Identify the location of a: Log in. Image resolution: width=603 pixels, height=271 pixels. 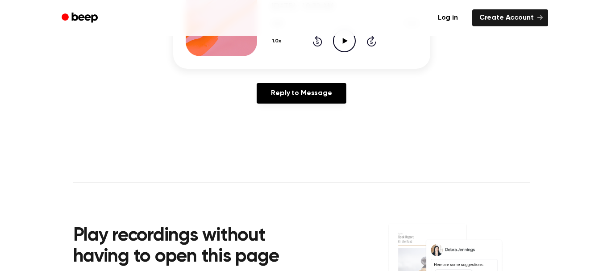
(448, 18).